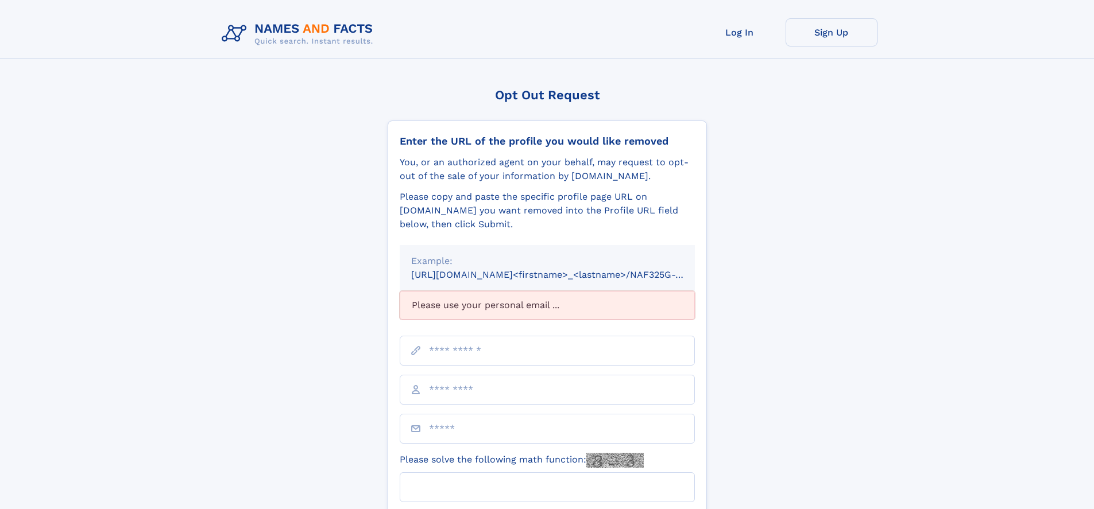 Image resolution: width=1094 pixels, height=509 pixels. What do you see at coordinates (547, 261) in the screenshot?
I see `div: Example:` at bounding box center [547, 261].